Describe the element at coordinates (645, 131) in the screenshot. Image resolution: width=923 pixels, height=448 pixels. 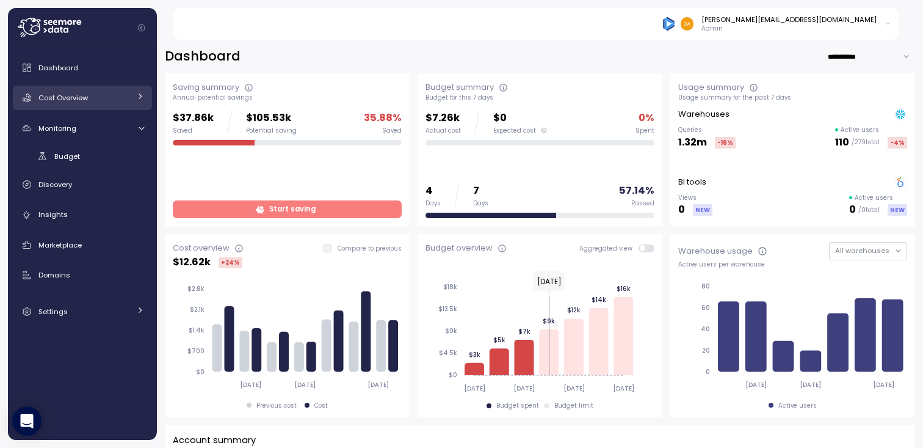
I see `div: Spent` at that location.